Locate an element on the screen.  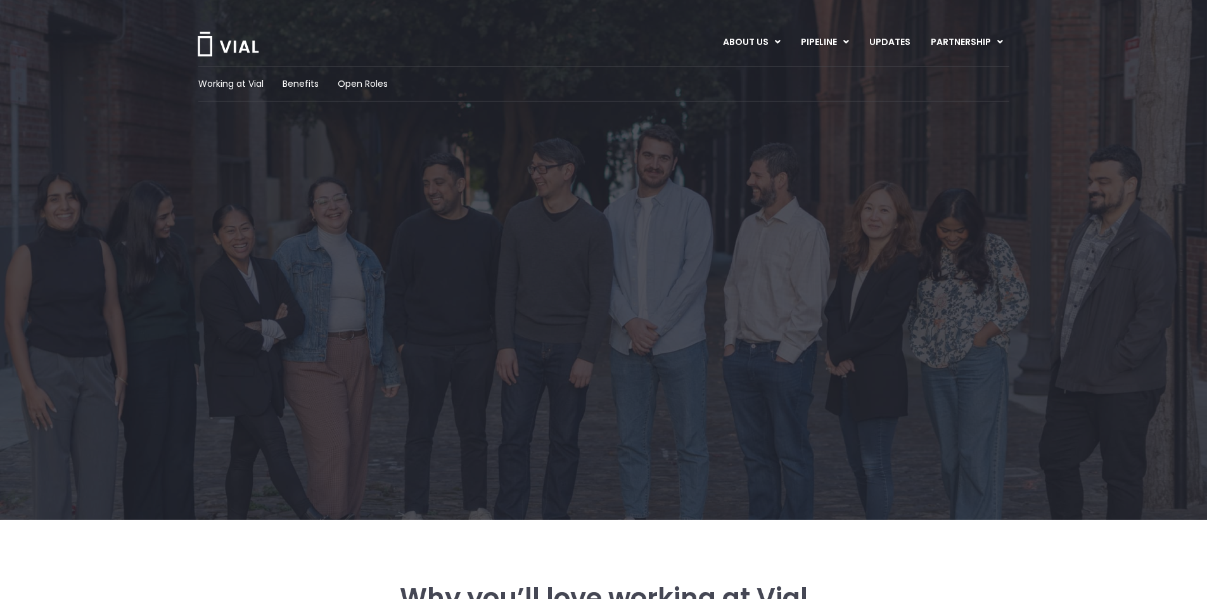
a: Open Roles is located at coordinates (362, 84).